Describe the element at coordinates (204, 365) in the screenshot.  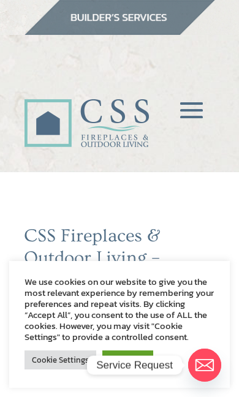
I see `a: Email` at that location.